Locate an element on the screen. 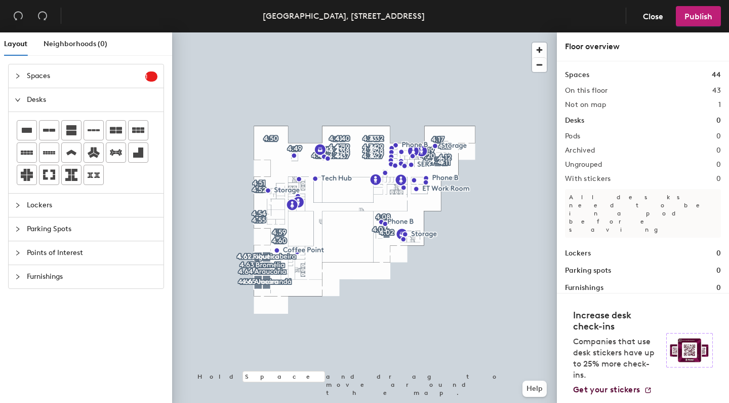 The image size is (729, 403). span: Get your stickers is located at coordinates (607, 389).